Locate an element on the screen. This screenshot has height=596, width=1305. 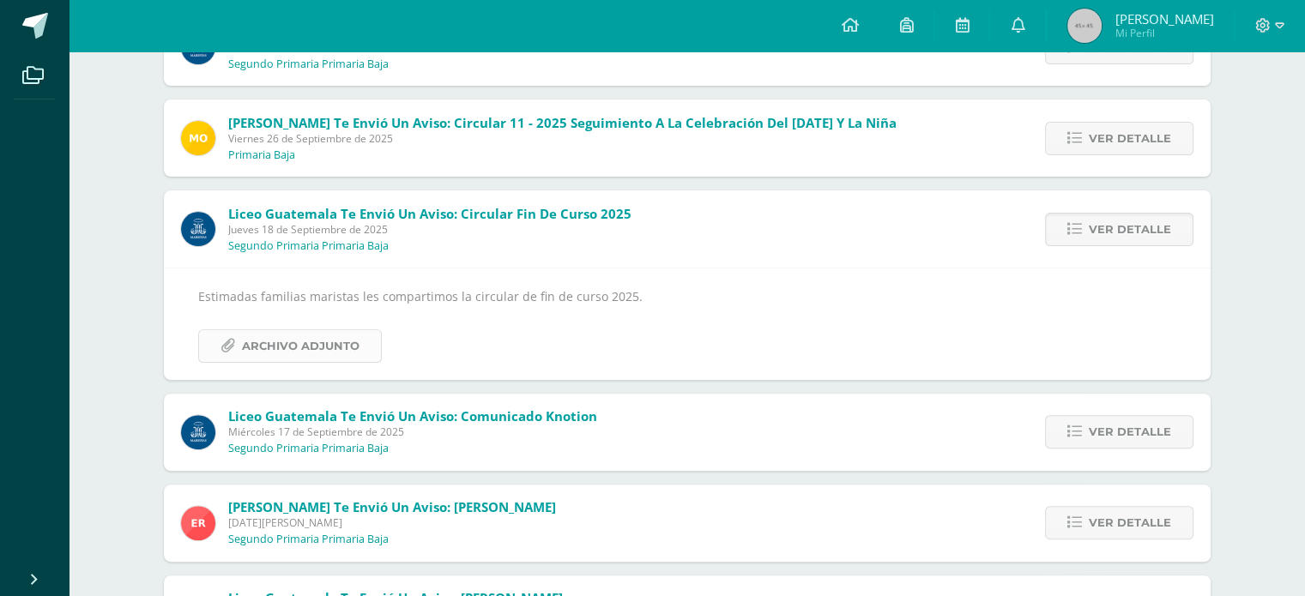
span: Liceo Guatemala te envió un aviso: Comunicado Knotion is located at coordinates (413, 416).